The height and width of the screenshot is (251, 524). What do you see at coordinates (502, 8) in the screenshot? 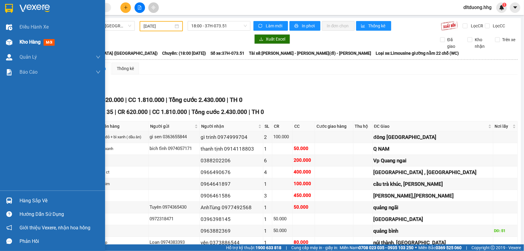
I see `img: icon-new-feature` at bounding box center [502, 8].